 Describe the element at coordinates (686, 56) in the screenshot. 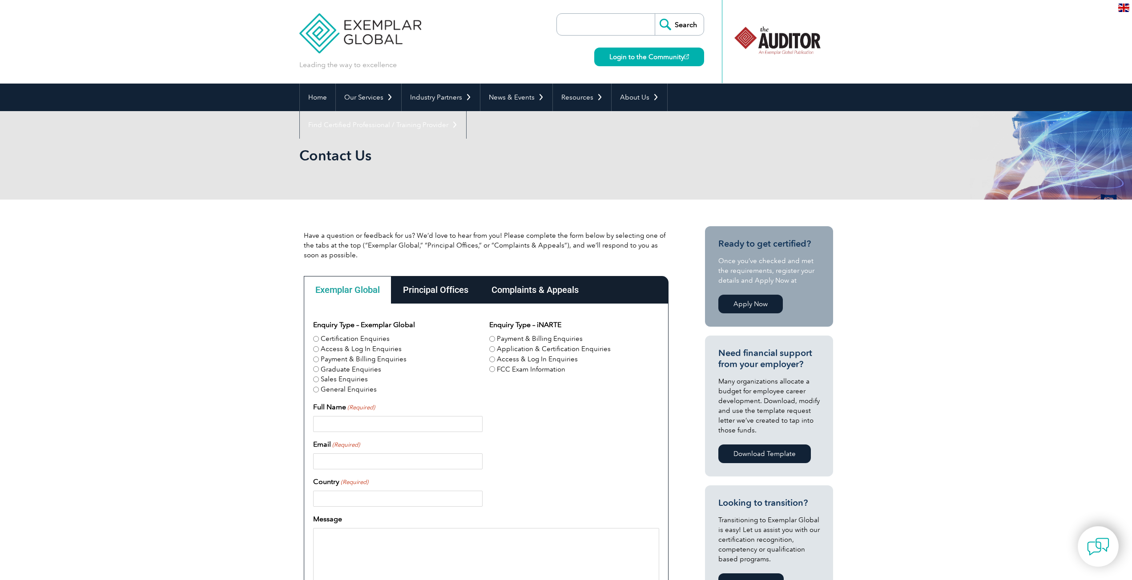

I see `img: open_square.png` at that location.